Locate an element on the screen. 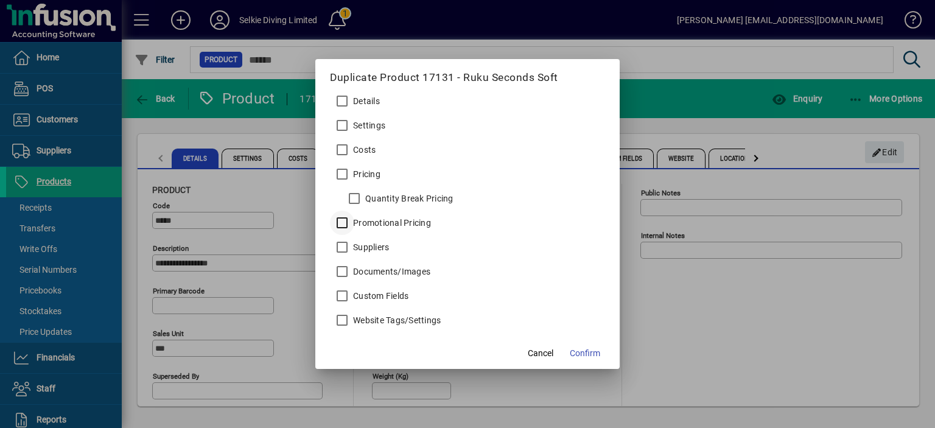  label: Website Tags/Settings is located at coordinates (396, 320).